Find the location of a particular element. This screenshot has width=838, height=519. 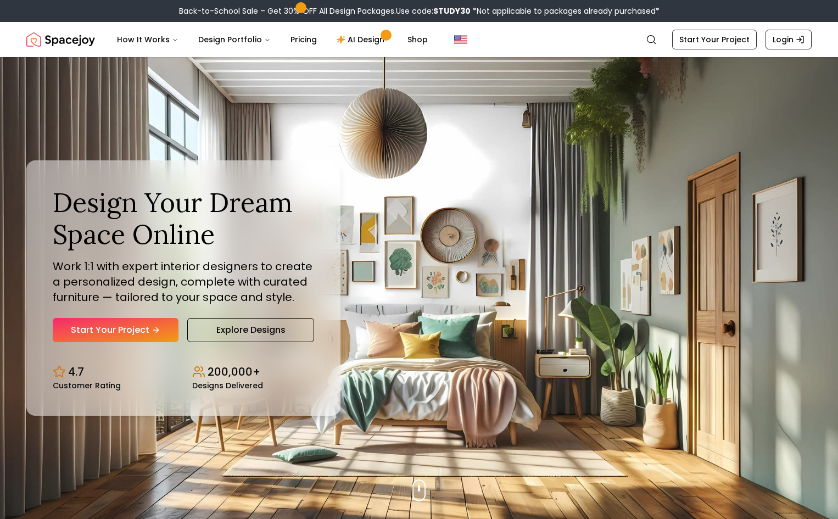

a: Explore Designs is located at coordinates (250, 330).